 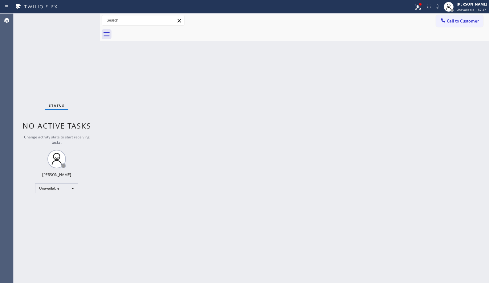 What do you see at coordinates (463, 21) in the screenshot?
I see `span: Call to Customer` at bounding box center [463, 21].